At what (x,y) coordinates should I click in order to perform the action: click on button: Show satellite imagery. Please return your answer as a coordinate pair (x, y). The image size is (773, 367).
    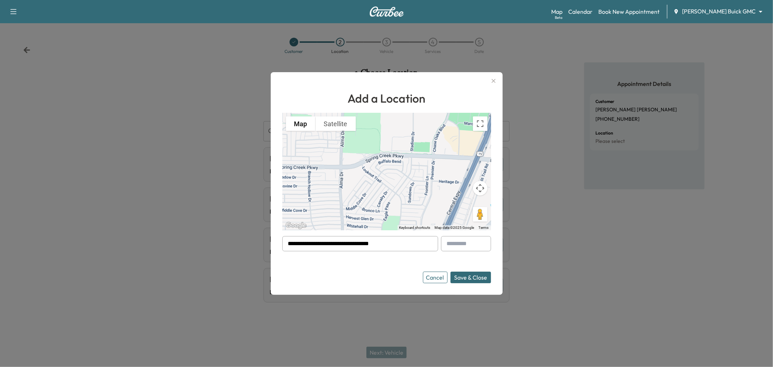
    Looking at the image, I should click on (336, 124).